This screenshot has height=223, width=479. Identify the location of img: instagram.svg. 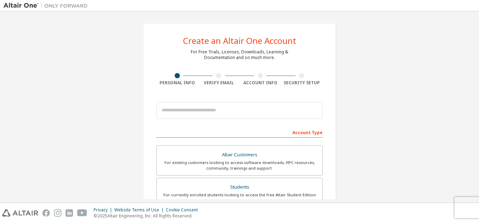
(58, 213).